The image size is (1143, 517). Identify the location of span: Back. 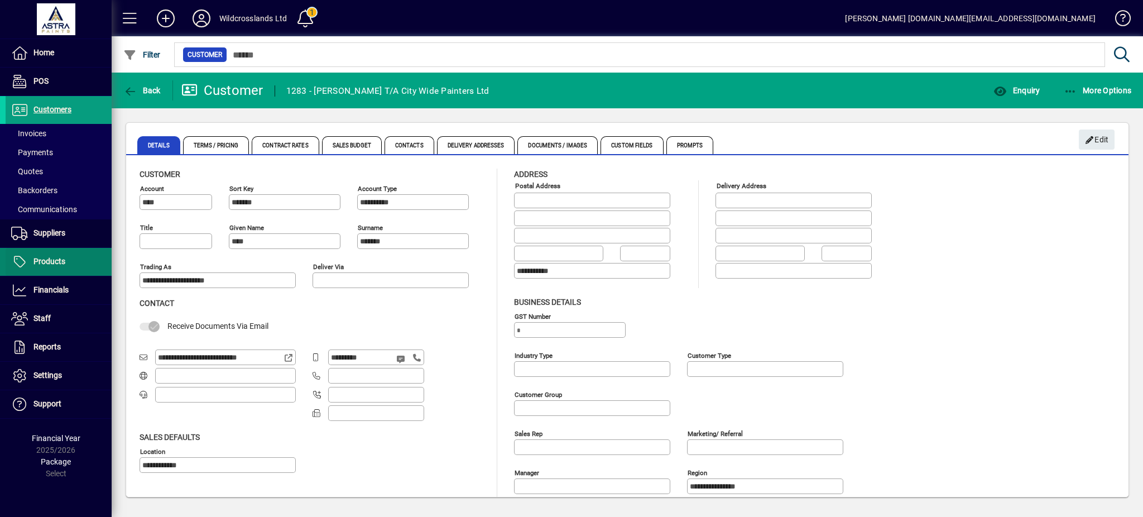
(142, 90).